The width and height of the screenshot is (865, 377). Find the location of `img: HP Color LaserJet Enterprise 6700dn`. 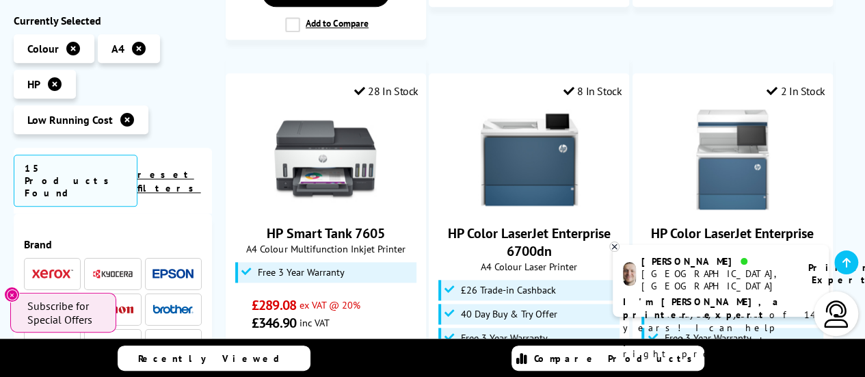

img: HP Color LaserJet Enterprise 6700dn is located at coordinates (529, 159).